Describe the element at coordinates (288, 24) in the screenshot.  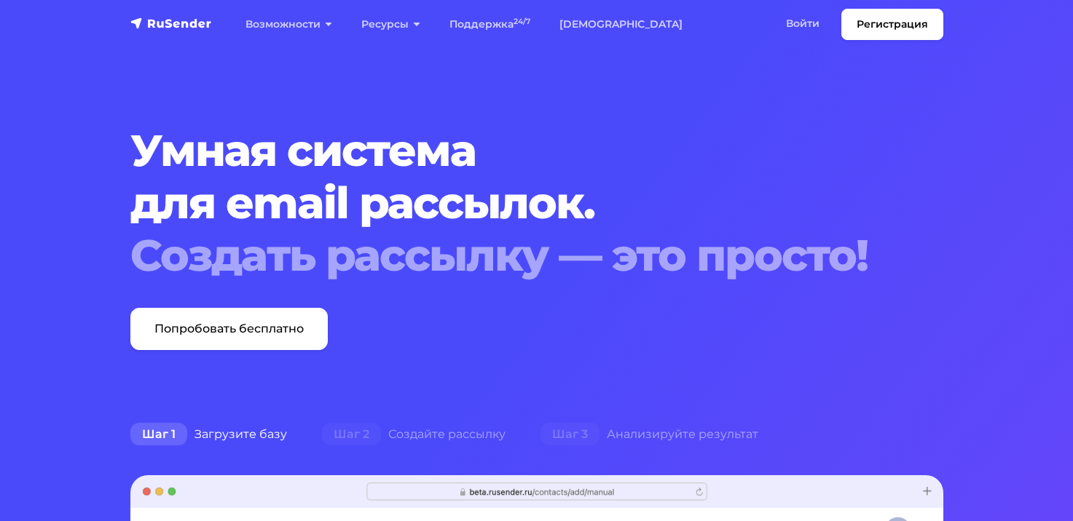
I see `a: Возможности` at that location.